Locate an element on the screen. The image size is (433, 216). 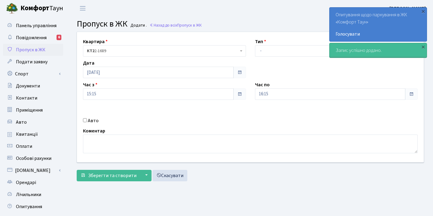
a: Авто is located at coordinates (33, 122).